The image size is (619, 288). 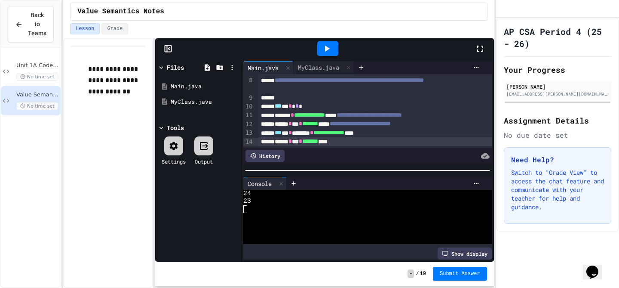 What do you see at coordinates (174, 161) in the screenshot?
I see `div: Settings` at bounding box center [174, 161].